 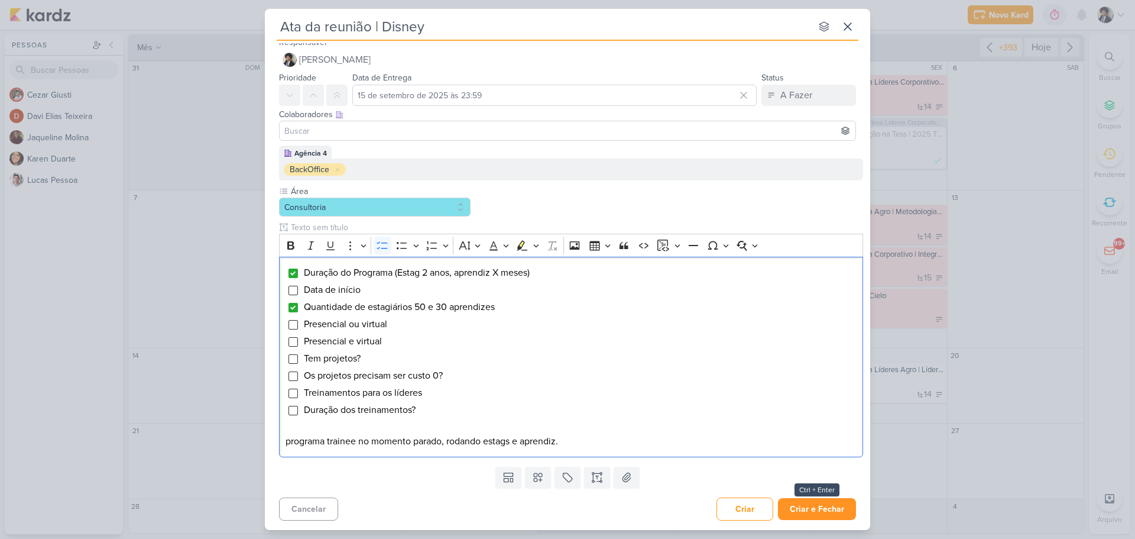 I want to click on button: A Fazer, so click(x=809, y=95).